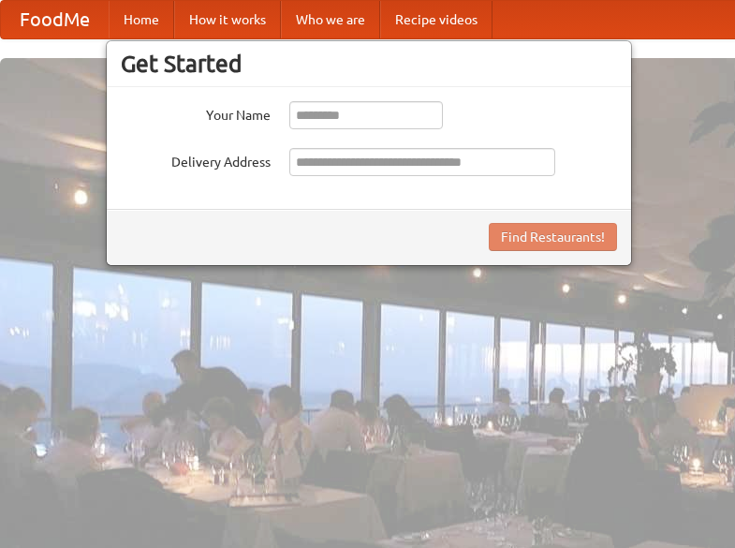 The width and height of the screenshot is (735, 548). Describe the element at coordinates (436, 20) in the screenshot. I see `a: Recipe videos` at that location.